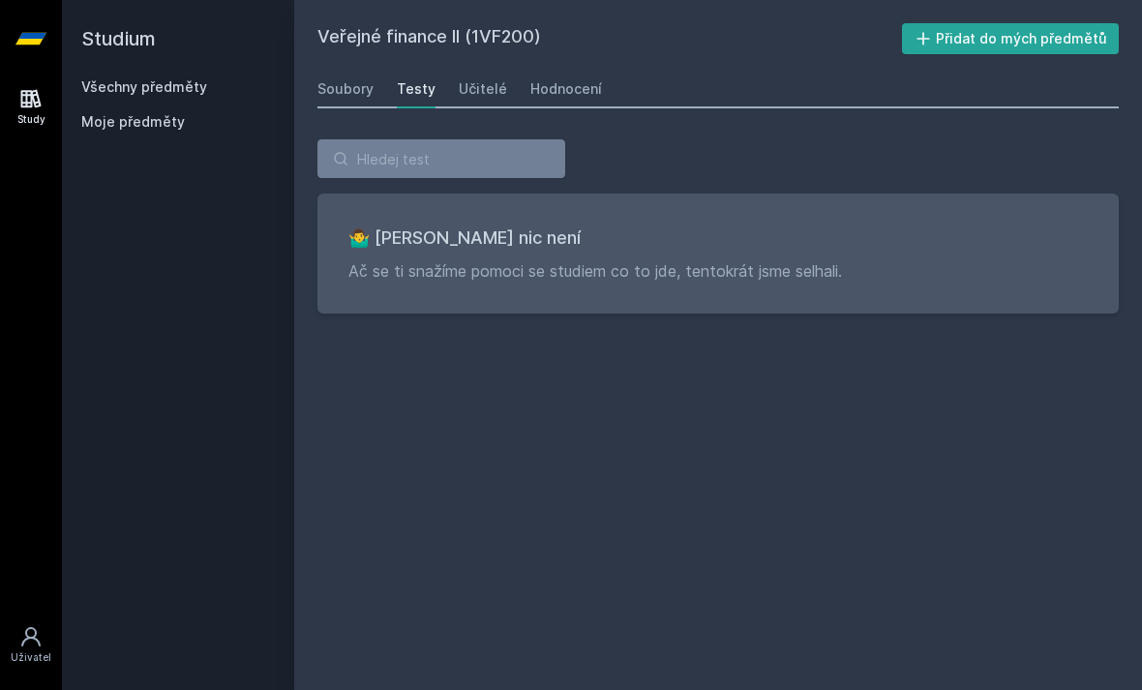 This screenshot has width=1142, height=690. I want to click on div: Study, so click(31, 119).